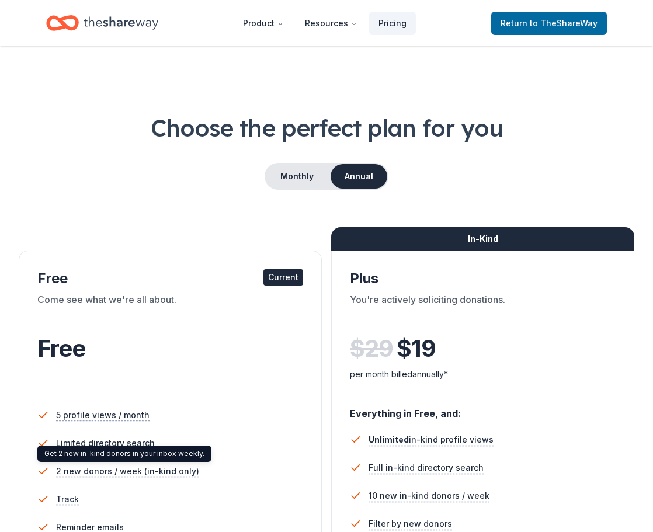 This screenshot has height=532, width=653. What do you see at coordinates (127, 472) in the screenshot?
I see `span: 2 new donors / week (in-kind only)` at bounding box center [127, 472].